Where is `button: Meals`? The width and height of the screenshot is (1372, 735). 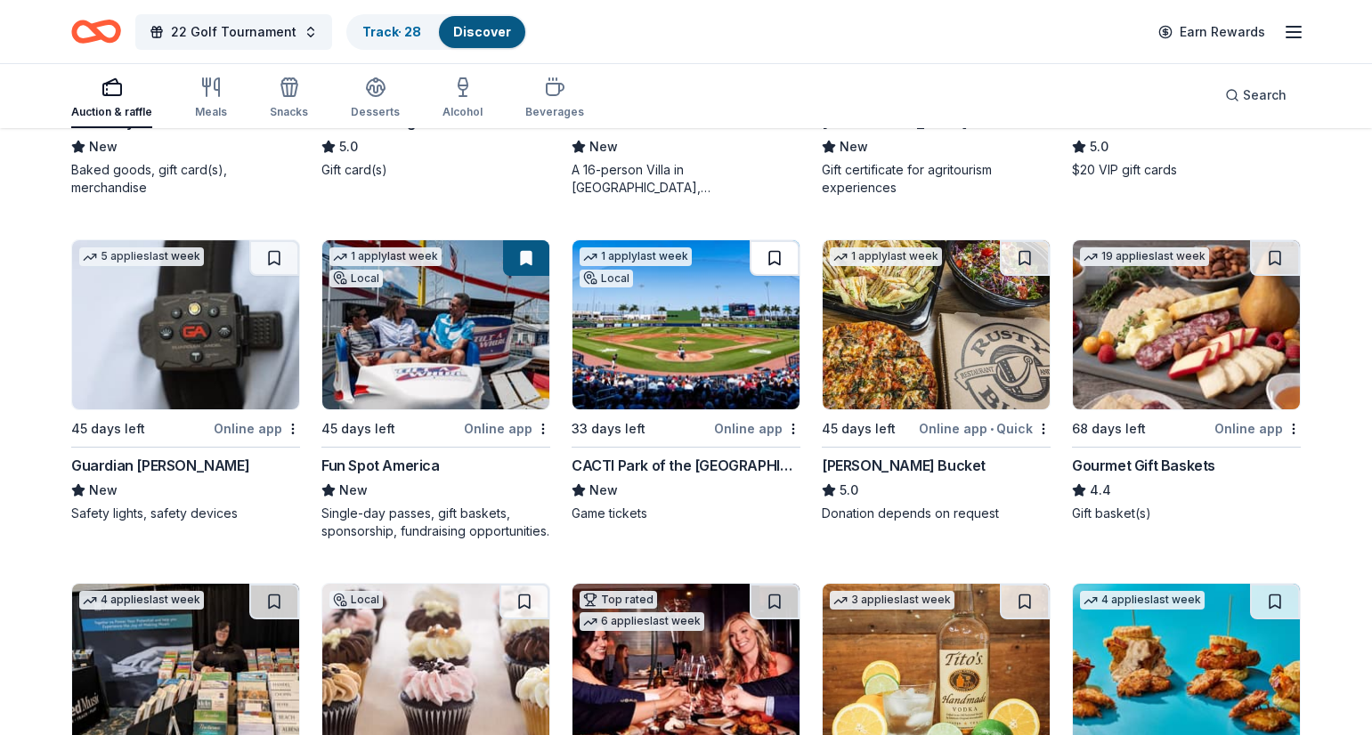 button: Meals is located at coordinates (211, 99).